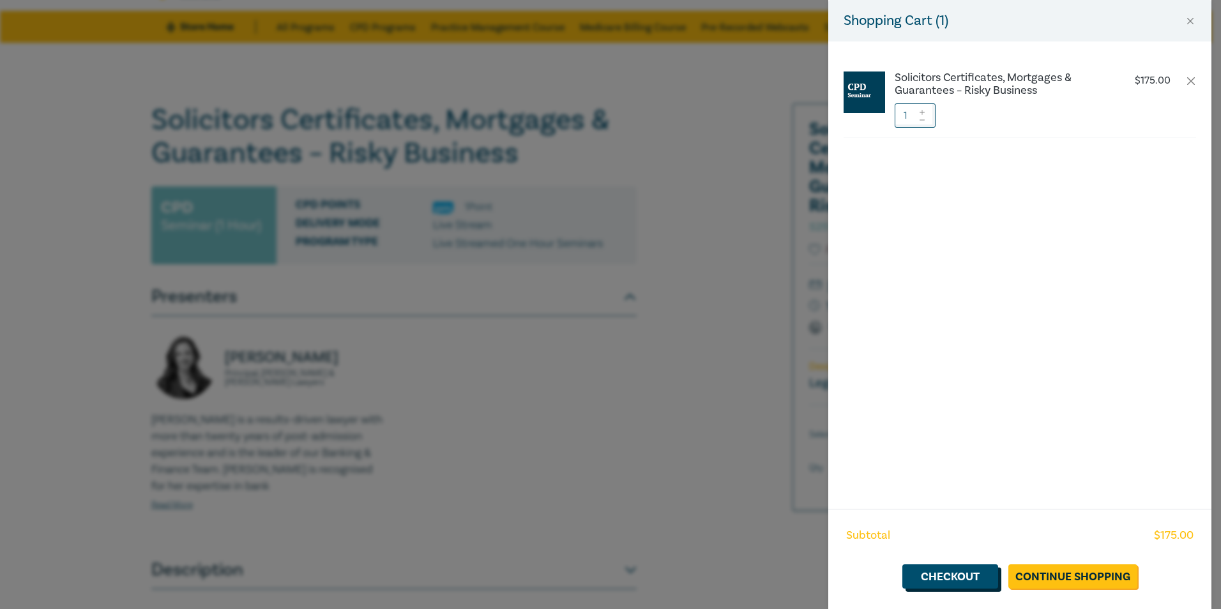 This screenshot has width=1221, height=609. I want to click on img: CPD%20Seminar.jpg, so click(864, 92).